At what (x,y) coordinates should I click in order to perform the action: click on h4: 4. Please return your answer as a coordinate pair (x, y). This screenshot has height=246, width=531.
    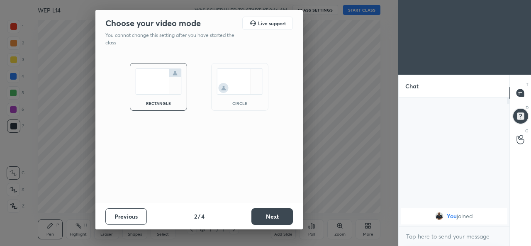
    Looking at the image, I should click on (203, 216).